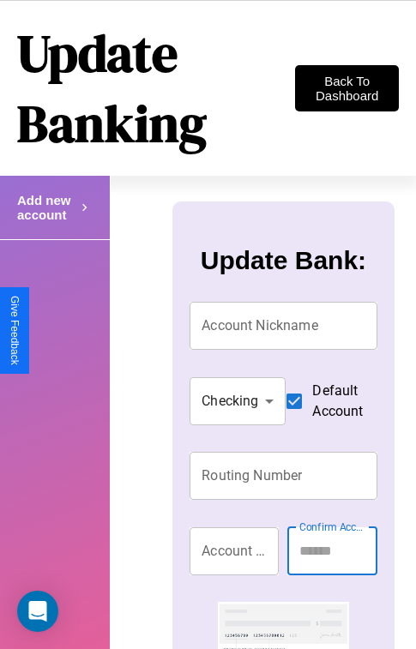 The image size is (416, 649). Describe the element at coordinates (334, 527) in the screenshot. I see `label: Confirm Account Number` at that location.